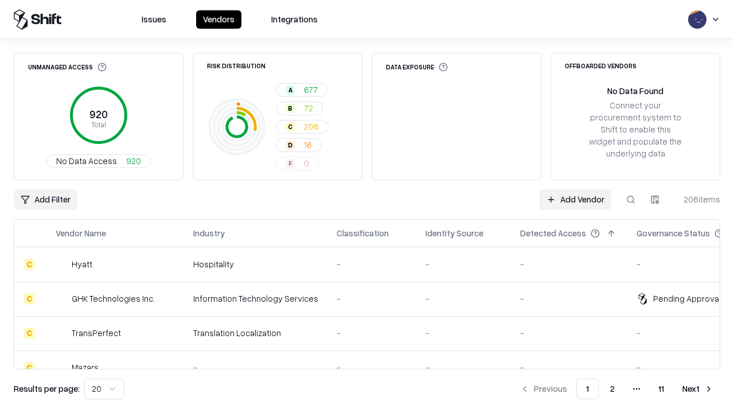  Describe the element at coordinates (635, 130) in the screenshot. I see `div: Connect your procurement system to Shift to enable this widget and populate the underlying data` at that location.